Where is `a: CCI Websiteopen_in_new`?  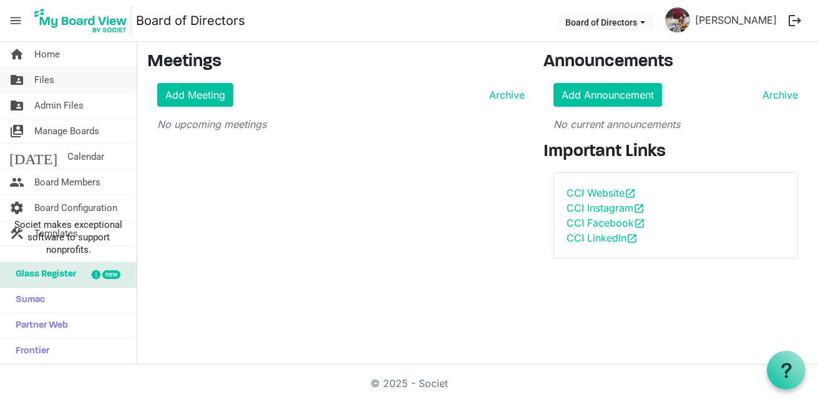
a: CCI Websiteopen_in_new is located at coordinates (601, 193).